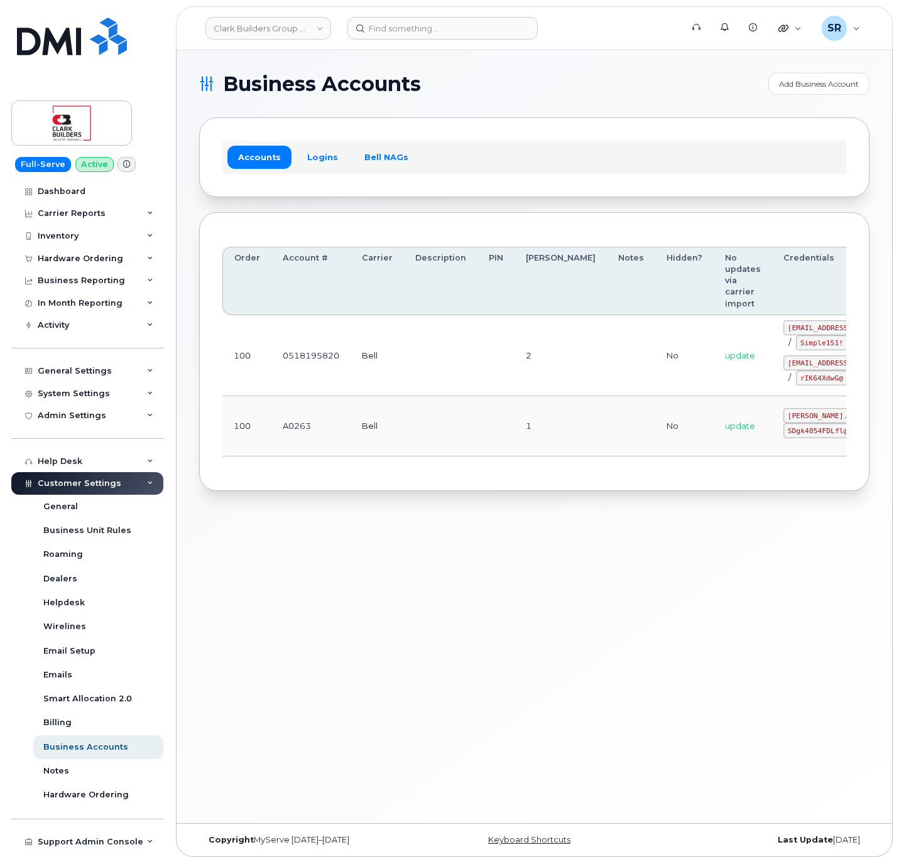 This screenshot has height=857, width=899. Describe the element at coordinates (231, 840) in the screenshot. I see `strong: Copyright` at that location.